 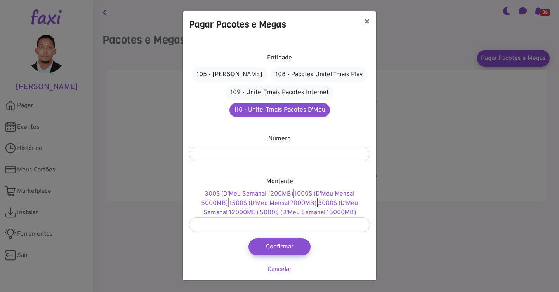 What do you see at coordinates (319, 75) in the screenshot?
I see `a: 108 - Pacotes Unitel Tmais Play` at bounding box center [319, 75].